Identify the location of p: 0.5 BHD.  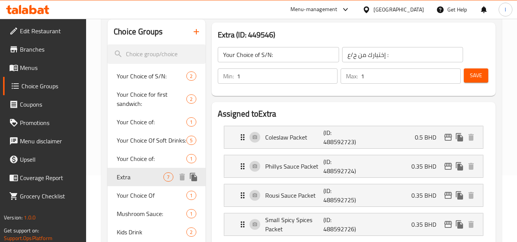
(429, 137).